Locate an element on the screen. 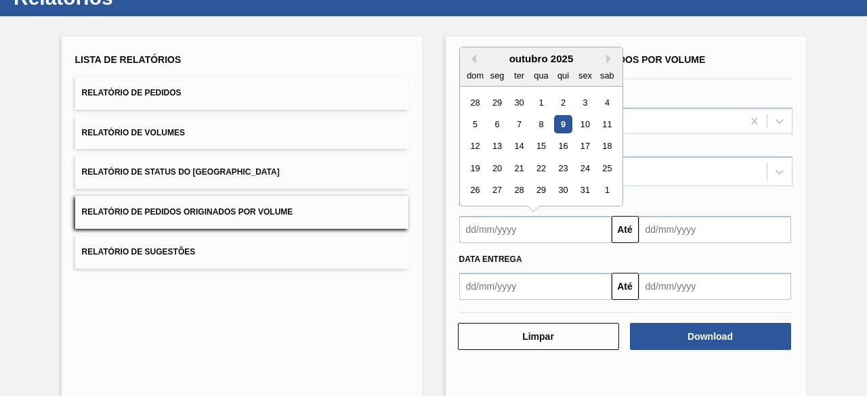 This screenshot has height=396, width=867. div: Choose quinta-feira, 2 de outubro de 2025 is located at coordinates (562, 102).